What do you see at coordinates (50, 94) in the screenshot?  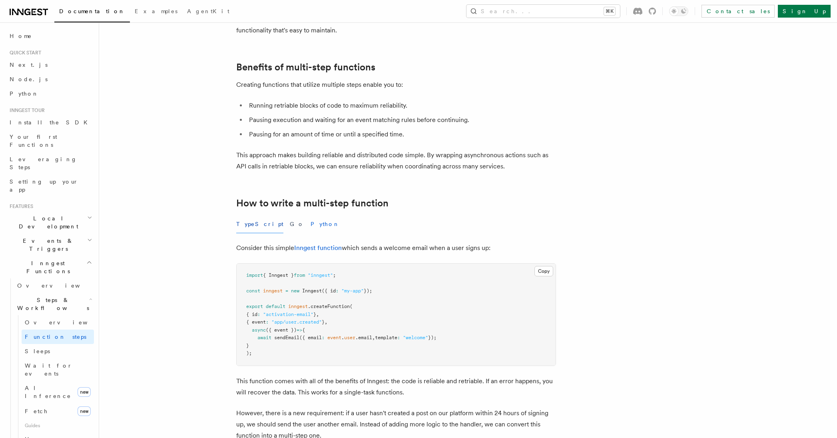 I see `a: Python` at bounding box center [50, 94].